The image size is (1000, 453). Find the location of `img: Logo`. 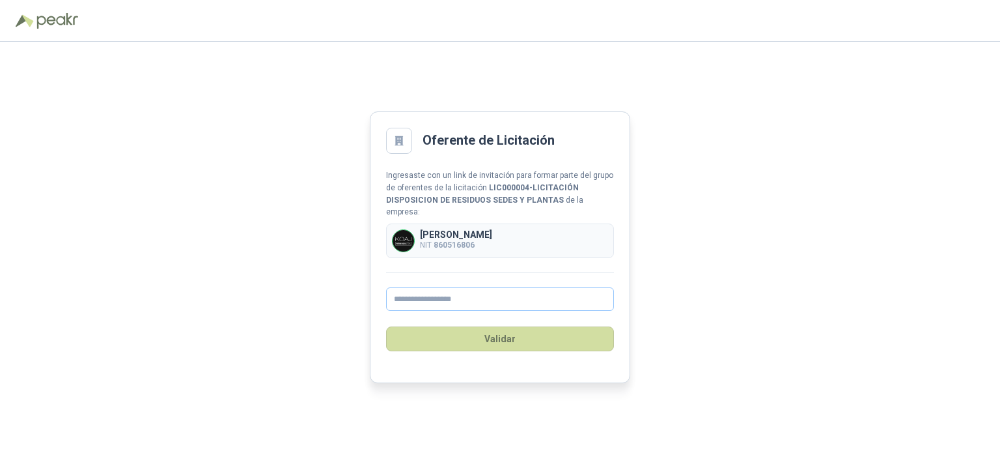

img: Logo is located at coordinates (25, 21).